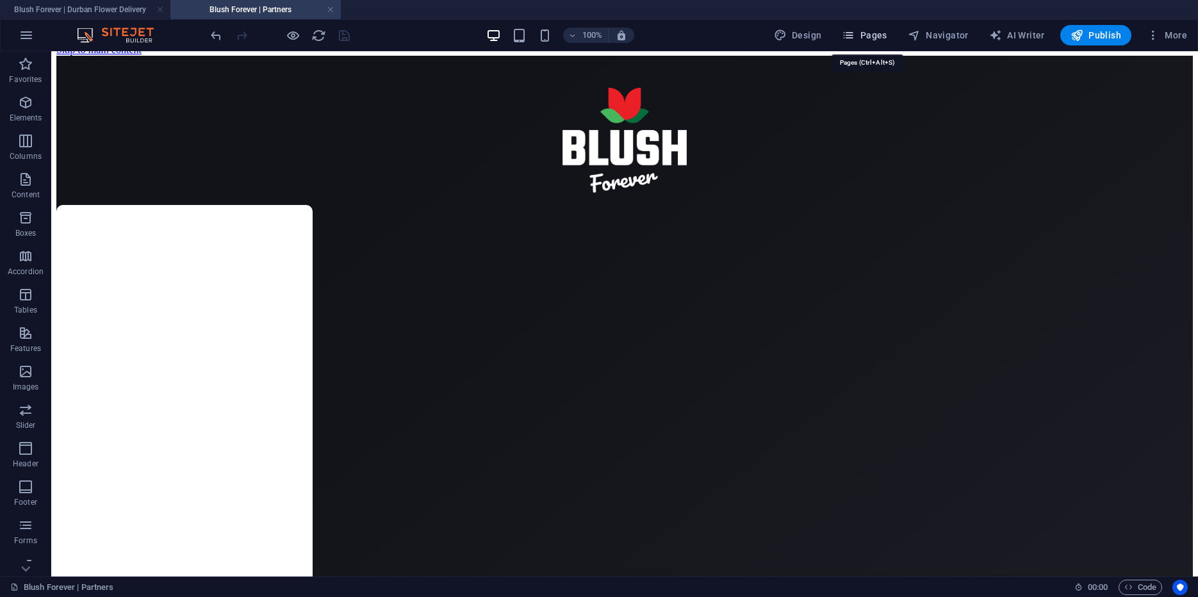 The image size is (1198, 597). I want to click on button: Click here to leave preview mode and continue editing, so click(293, 35).